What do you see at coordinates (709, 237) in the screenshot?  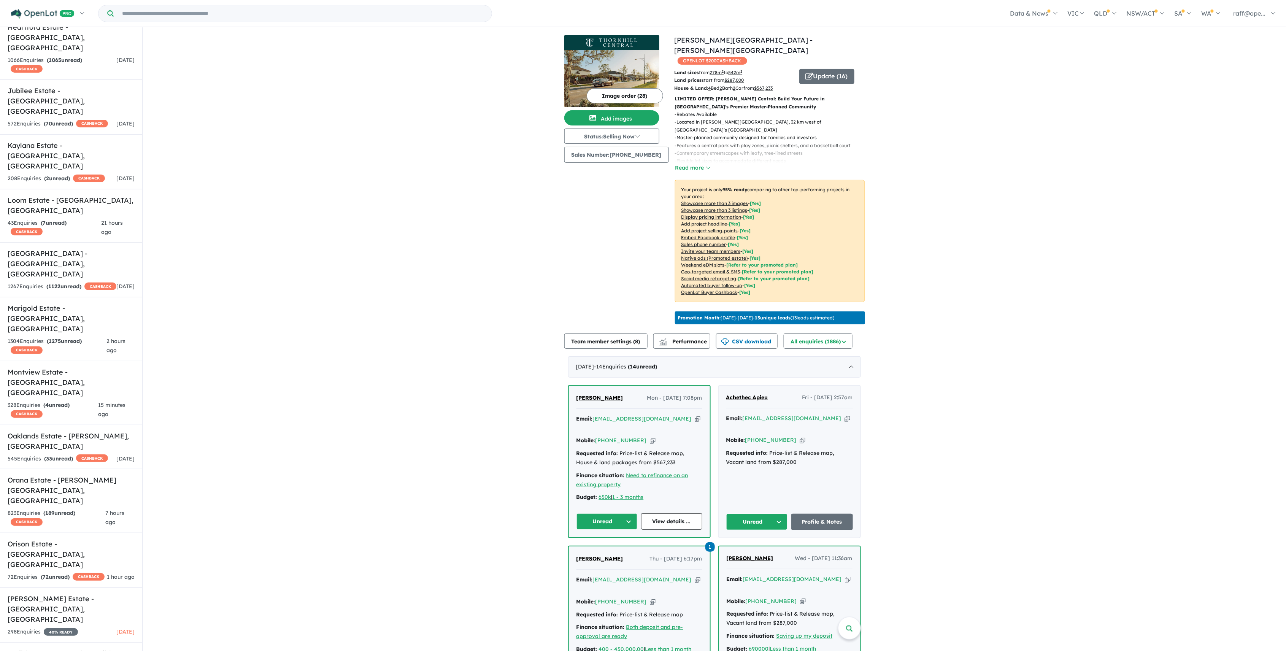 I see `u: Embed Facebook profile` at bounding box center [709, 237].